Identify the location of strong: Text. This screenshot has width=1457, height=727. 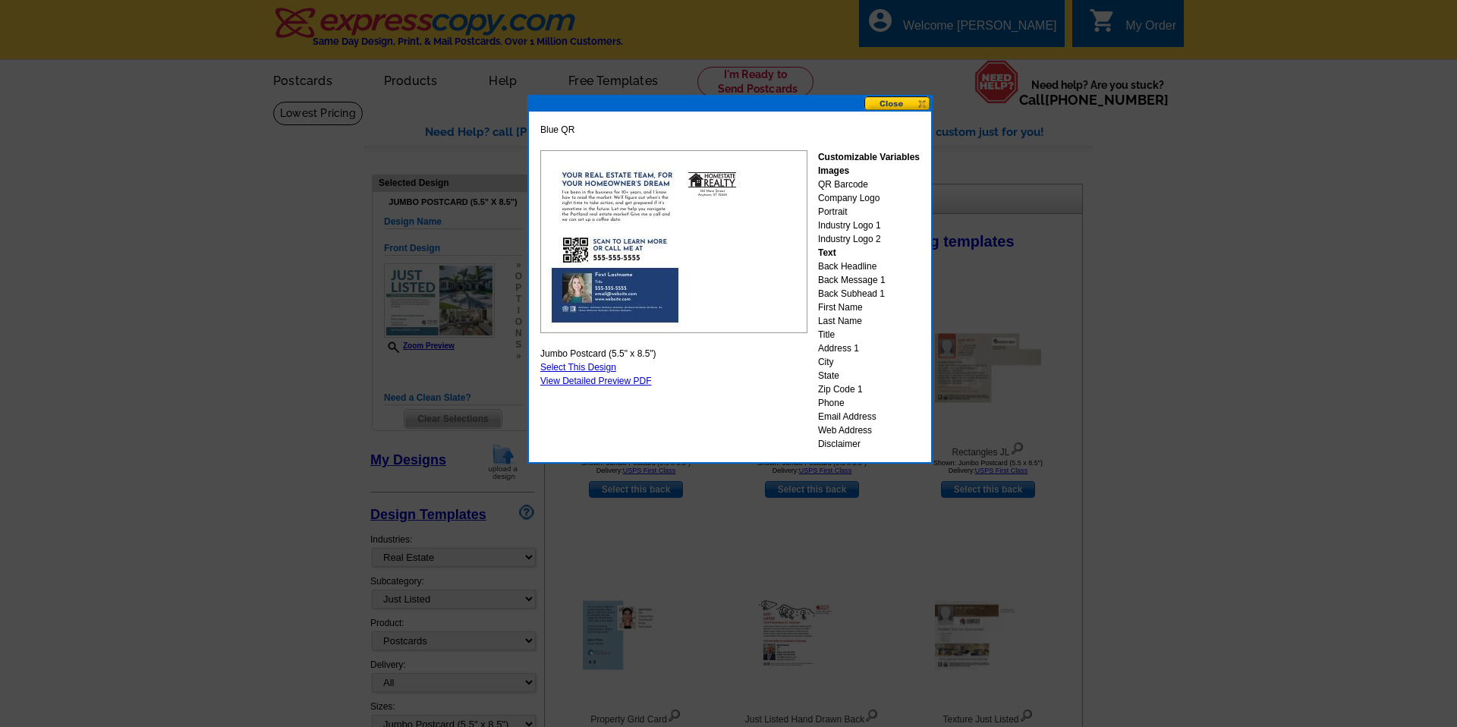
(827, 253).